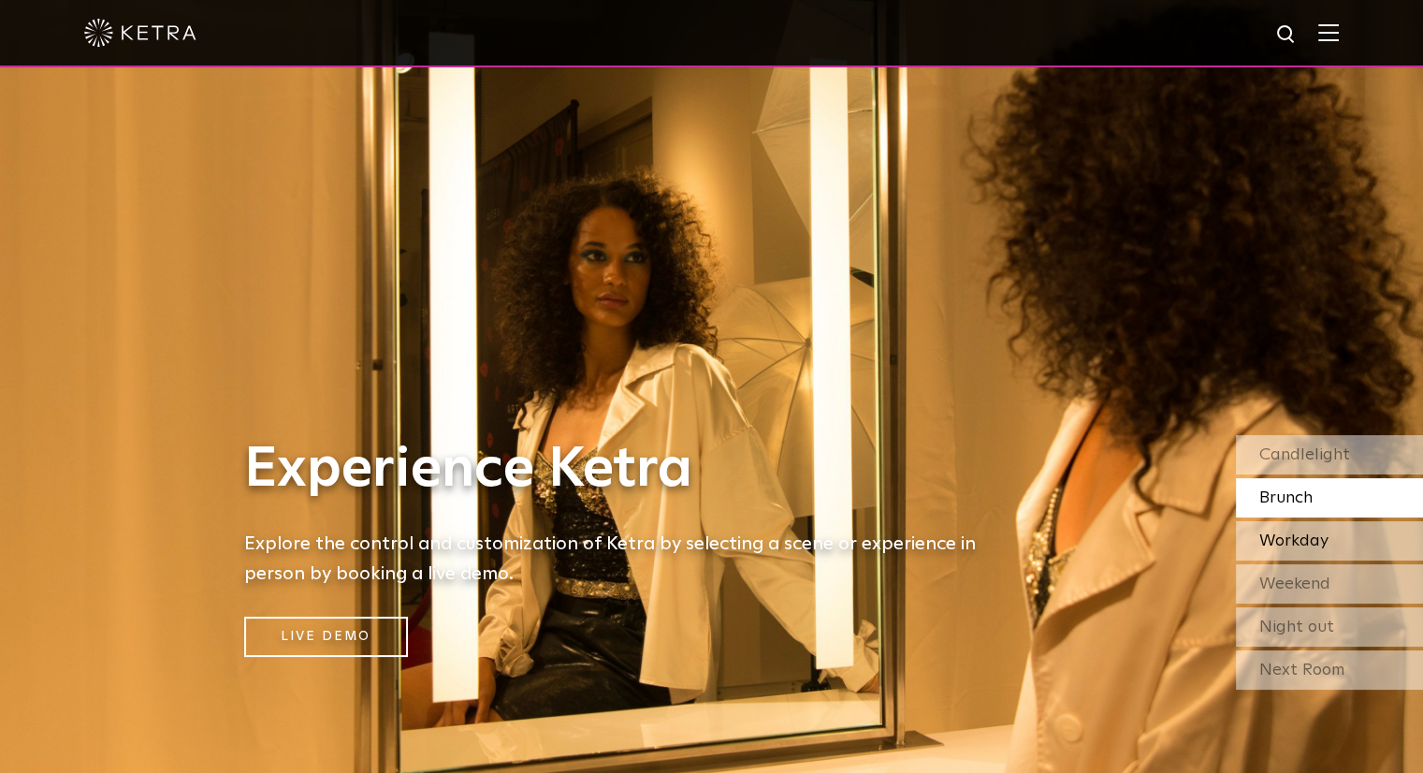 The image size is (1423, 773). Describe the element at coordinates (325, 636) in the screenshot. I see `a: Live Demo` at that location.